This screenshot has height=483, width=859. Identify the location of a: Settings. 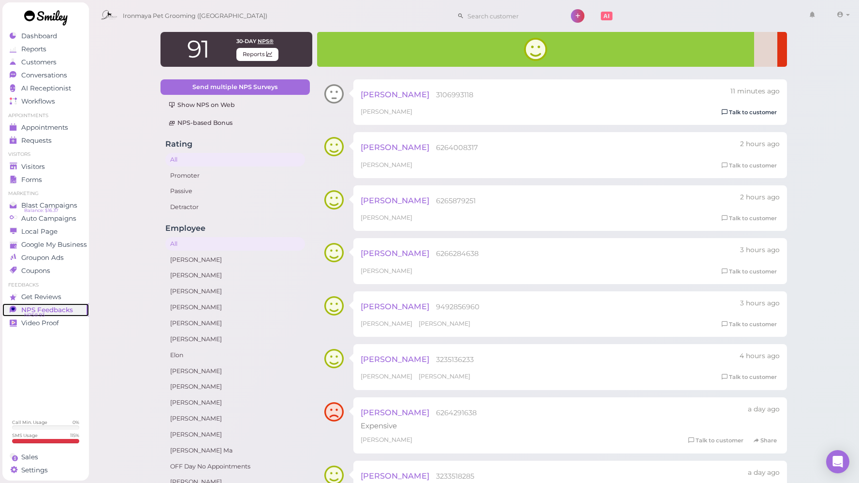
(45, 470).